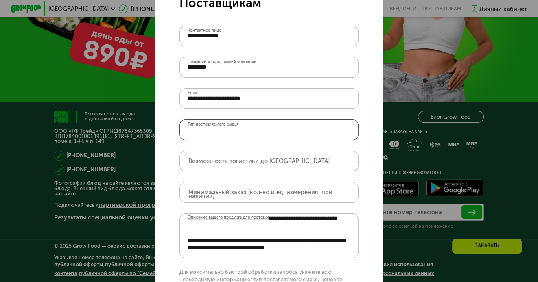 The height and width of the screenshot is (282, 538). Describe the element at coordinates (213, 124) in the screenshot. I see `label: Тип поставляемого сырья` at that location.